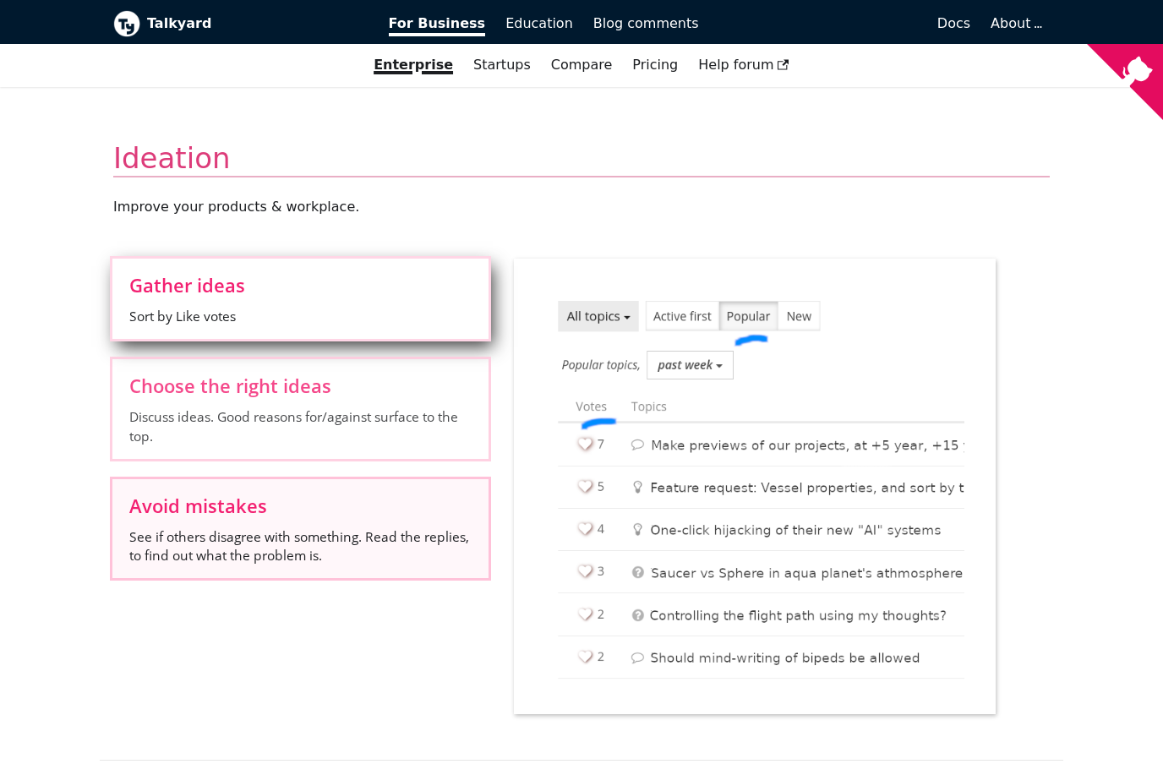 The height and width of the screenshot is (764, 1163). What do you see at coordinates (300, 316) in the screenshot?
I see `span: Sort by Like votes` at bounding box center [300, 316].